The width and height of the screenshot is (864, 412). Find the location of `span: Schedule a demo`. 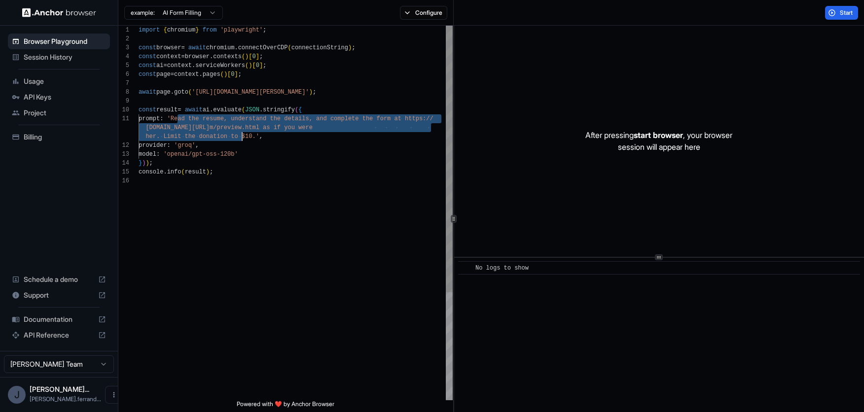

span: Schedule a demo is located at coordinates (59, 280).